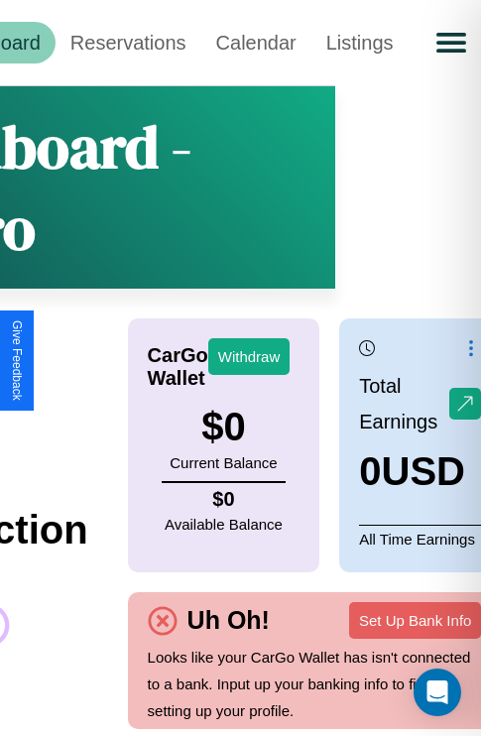 This screenshot has width=481, height=736. Describe the element at coordinates (360, 43) in the screenshot. I see `a: Listings` at that location.